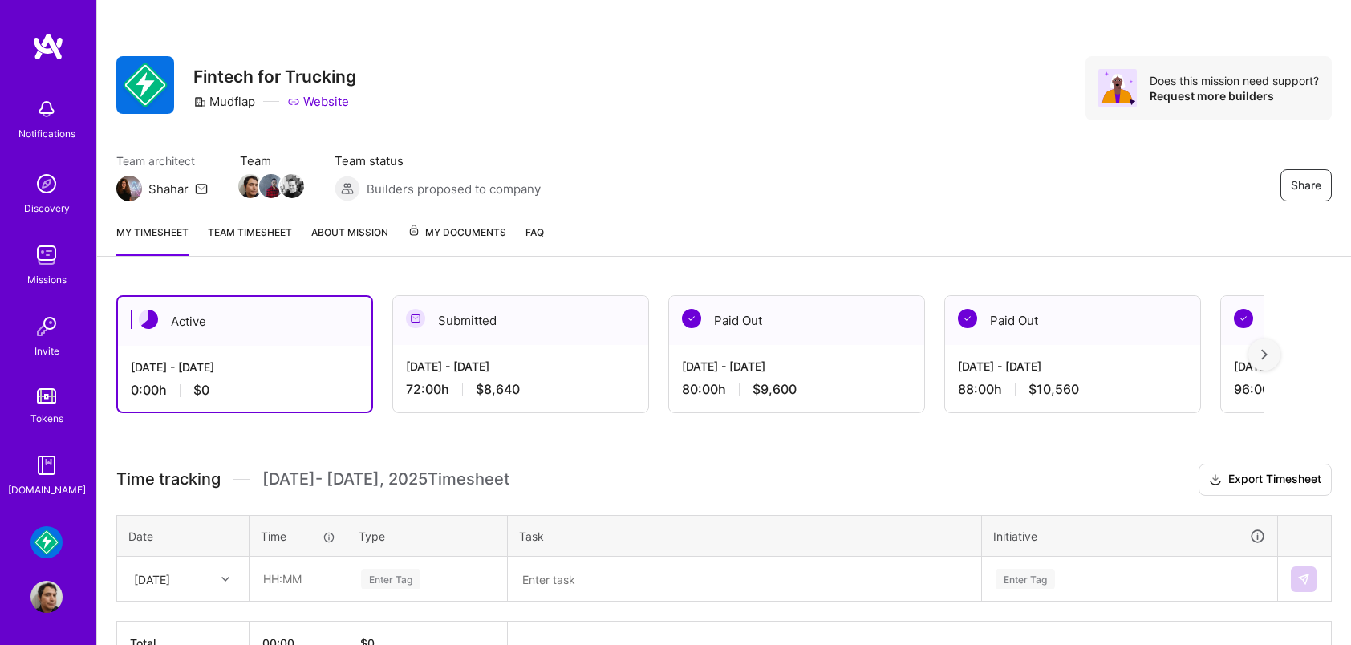 The width and height of the screenshot is (1351, 645). What do you see at coordinates (47, 255) in the screenshot?
I see `img: teamwork` at bounding box center [47, 255].